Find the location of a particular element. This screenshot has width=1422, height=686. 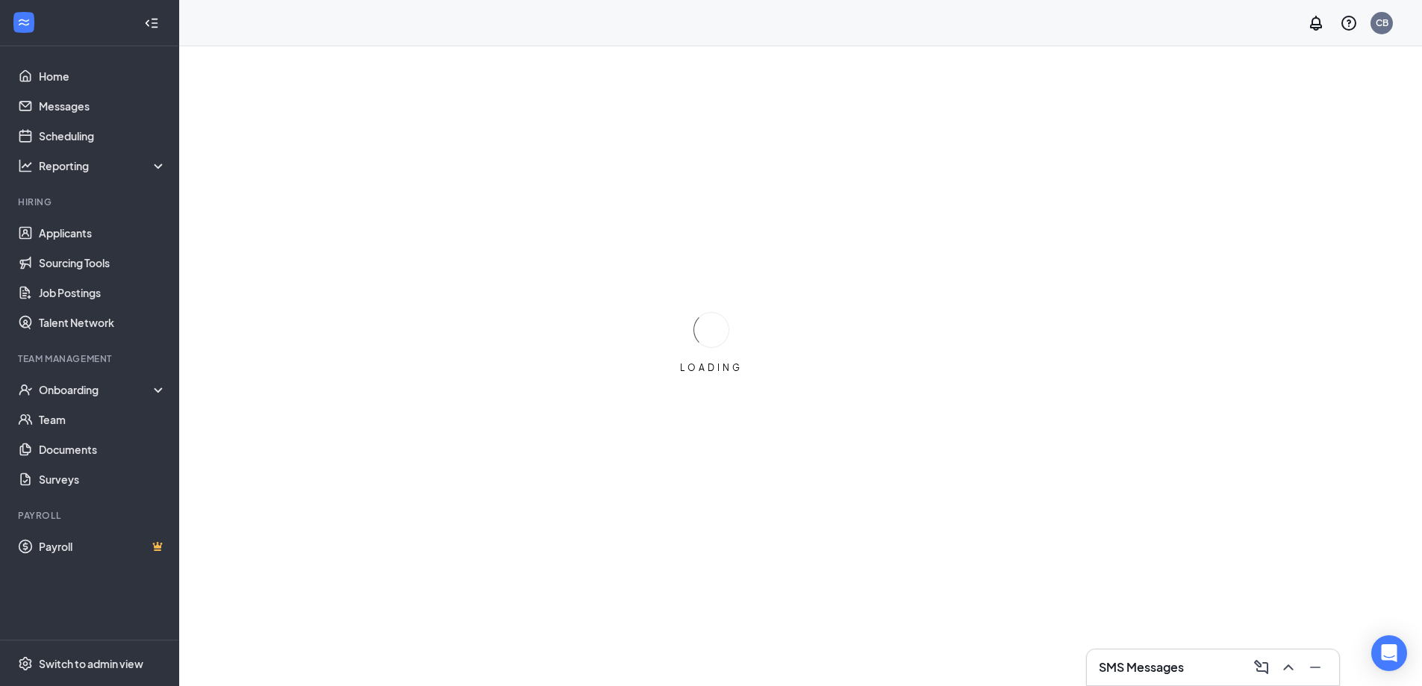

button: Minimize is located at coordinates (1315, 667).